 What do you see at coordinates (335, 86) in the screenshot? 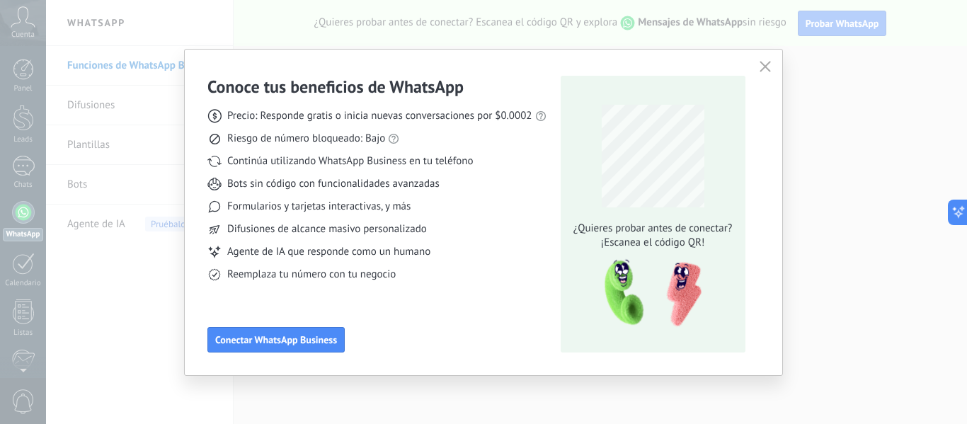
I see `h3: Conoce tus beneficios de WhatsApp` at bounding box center [335, 86].